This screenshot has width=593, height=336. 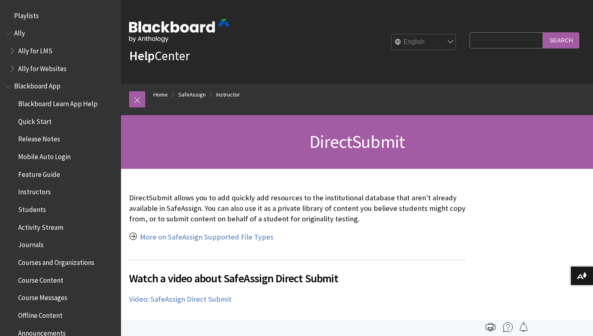 I want to click on span: Activity Stream, so click(x=41, y=226).